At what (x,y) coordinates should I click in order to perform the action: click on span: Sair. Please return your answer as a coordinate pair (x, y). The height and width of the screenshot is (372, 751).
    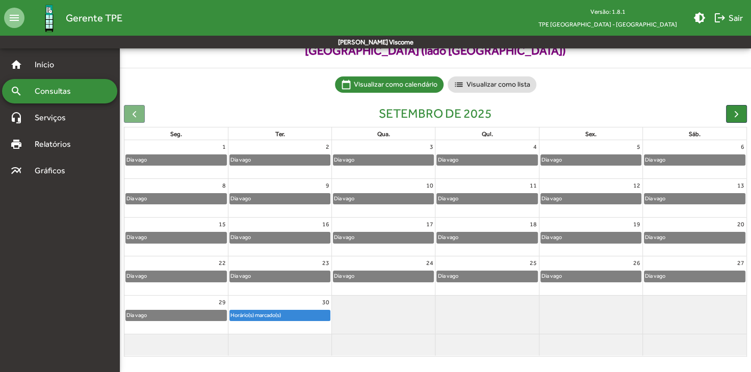
    Looking at the image, I should click on (728, 18).